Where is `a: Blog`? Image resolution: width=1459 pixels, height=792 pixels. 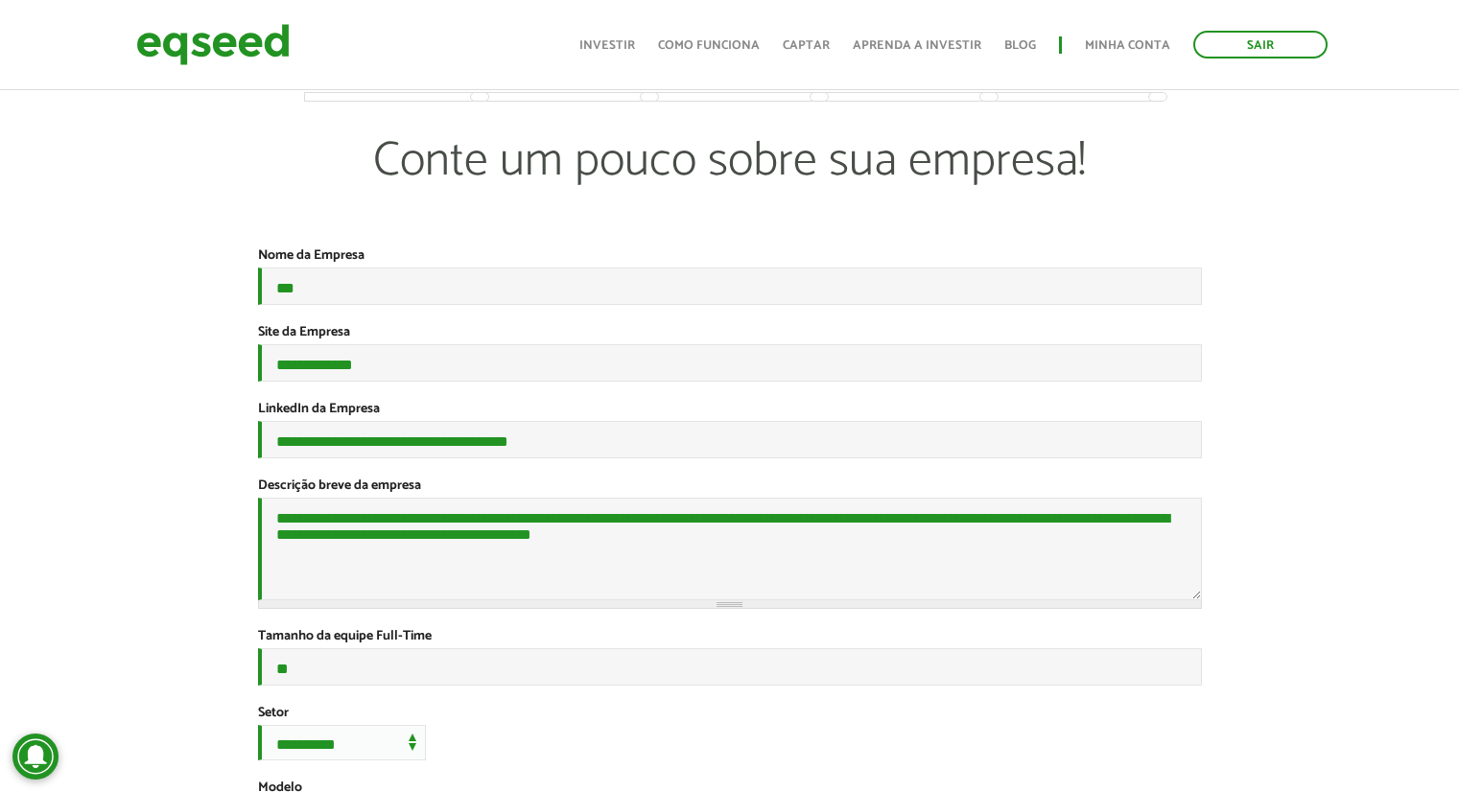 a: Blog is located at coordinates (1020, 45).